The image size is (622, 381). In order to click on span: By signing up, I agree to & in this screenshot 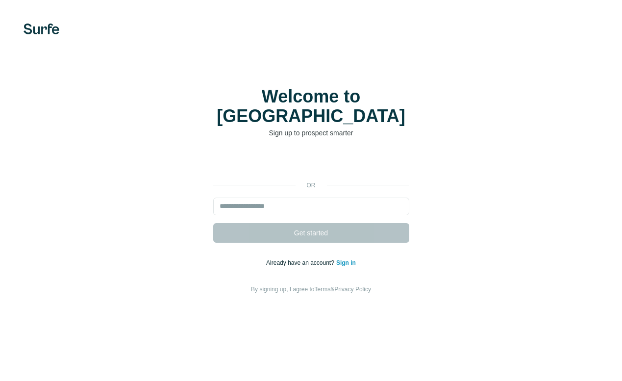, I will do `click(311, 289)`.